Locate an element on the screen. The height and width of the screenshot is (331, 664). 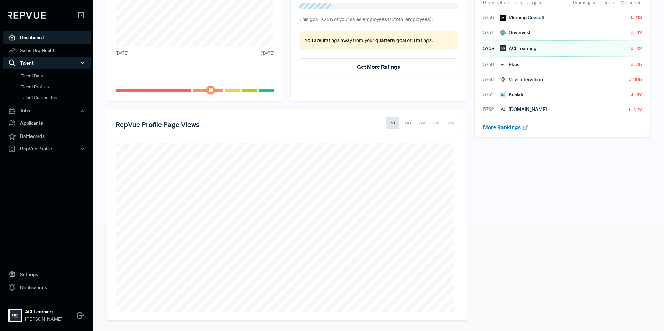
span: -237 is located at coordinates (637, 110).